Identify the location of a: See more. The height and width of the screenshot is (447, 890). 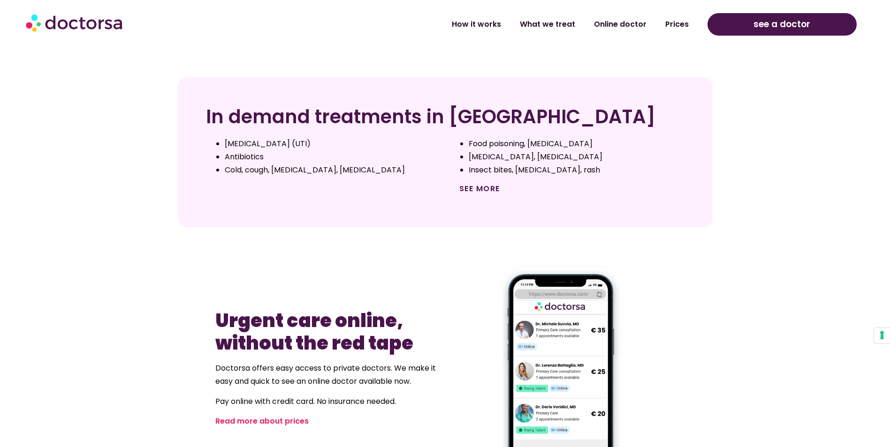
(479, 189).